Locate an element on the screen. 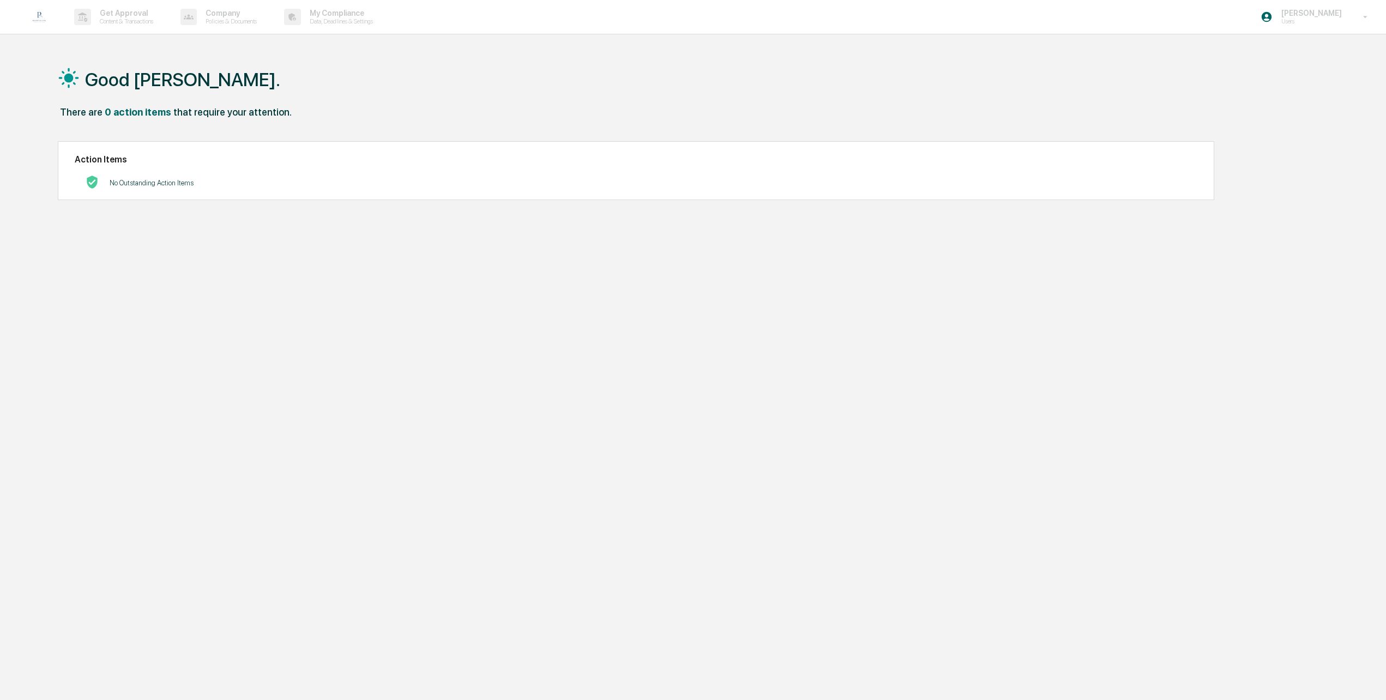  img: logo is located at coordinates (39, 17).